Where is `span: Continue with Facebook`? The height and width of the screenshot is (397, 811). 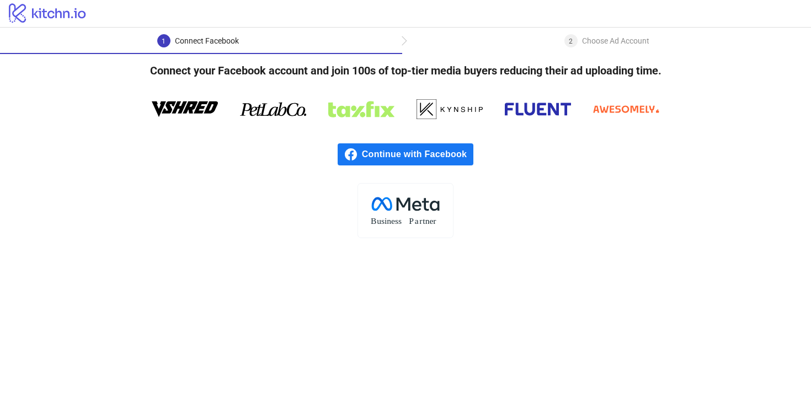 span: Continue with Facebook is located at coordinates (417, 154).